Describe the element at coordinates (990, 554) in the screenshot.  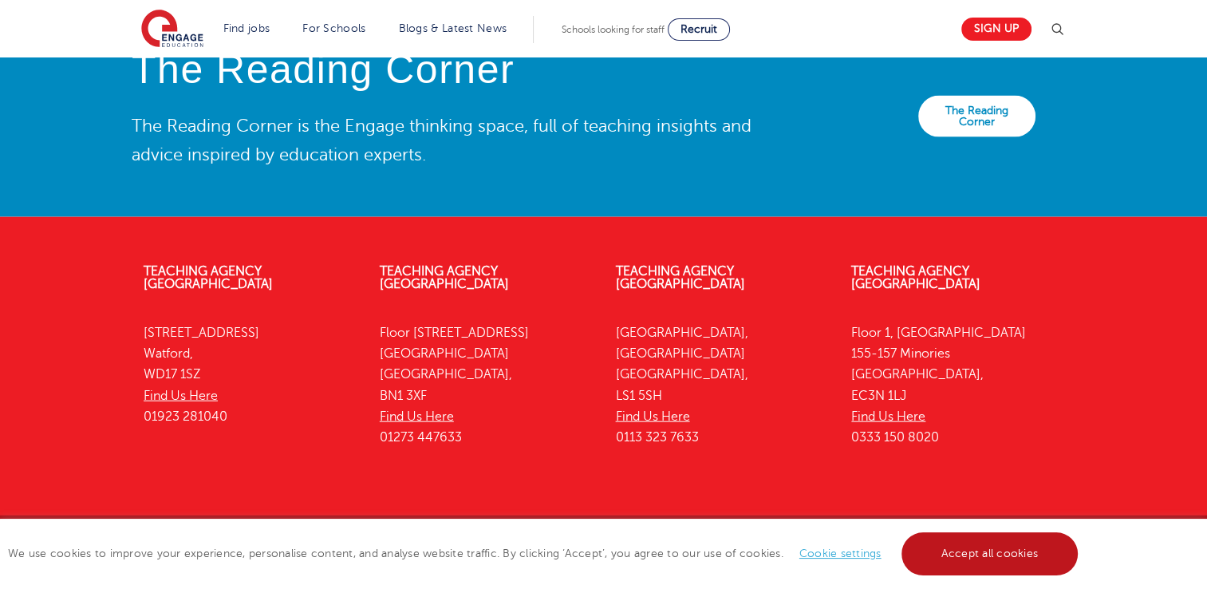
I see `a: Accept all cookies` at that location.